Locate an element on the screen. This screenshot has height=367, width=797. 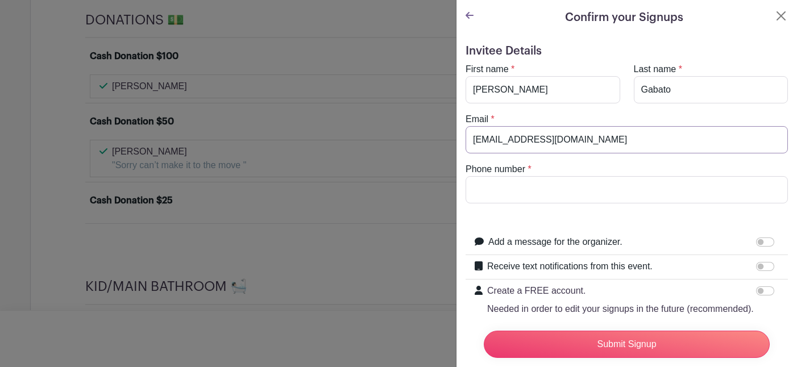
p: Needed in order to edit your signups in the future (recommended). is located at coordinates (620, 309).